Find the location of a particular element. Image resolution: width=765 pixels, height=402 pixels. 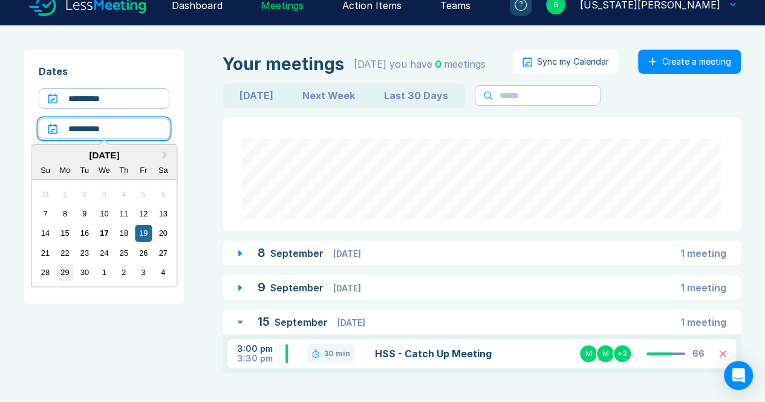

div: Choose Tuesday, September 9th, 2025 is located at coordinates (84, 213).